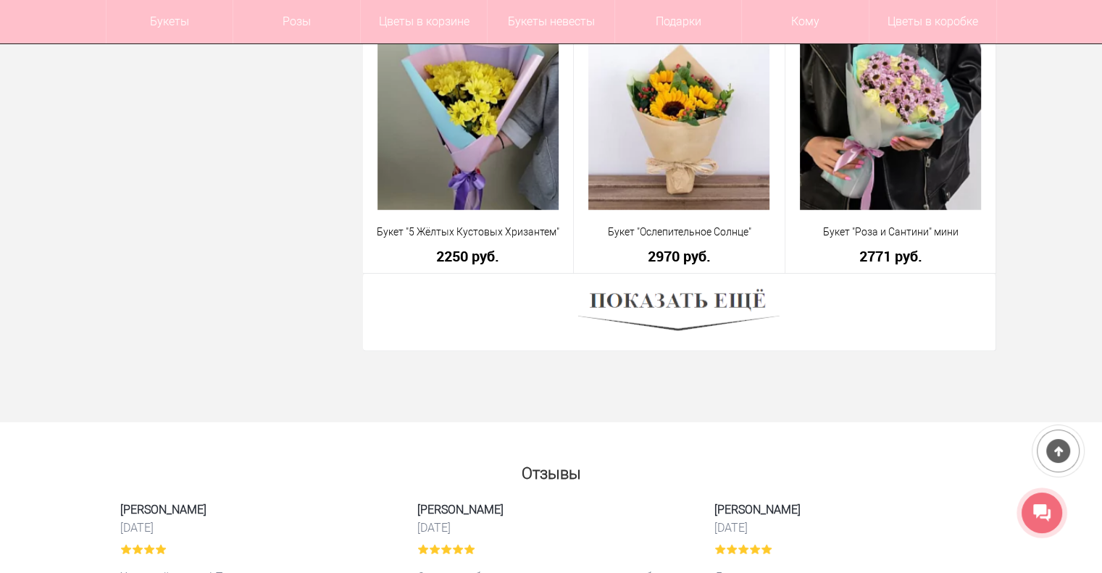 The height and width of the screenshot is (573, 1102). I want to click on a: Букет "Роза и Сантини" мини, so click(890, 232).